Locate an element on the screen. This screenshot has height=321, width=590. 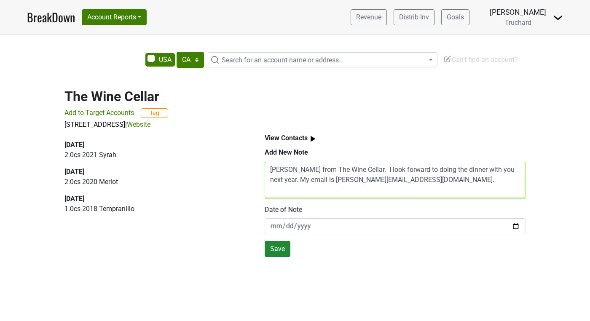
h2: The Wine Cellar is located at coordinates (295, 97).